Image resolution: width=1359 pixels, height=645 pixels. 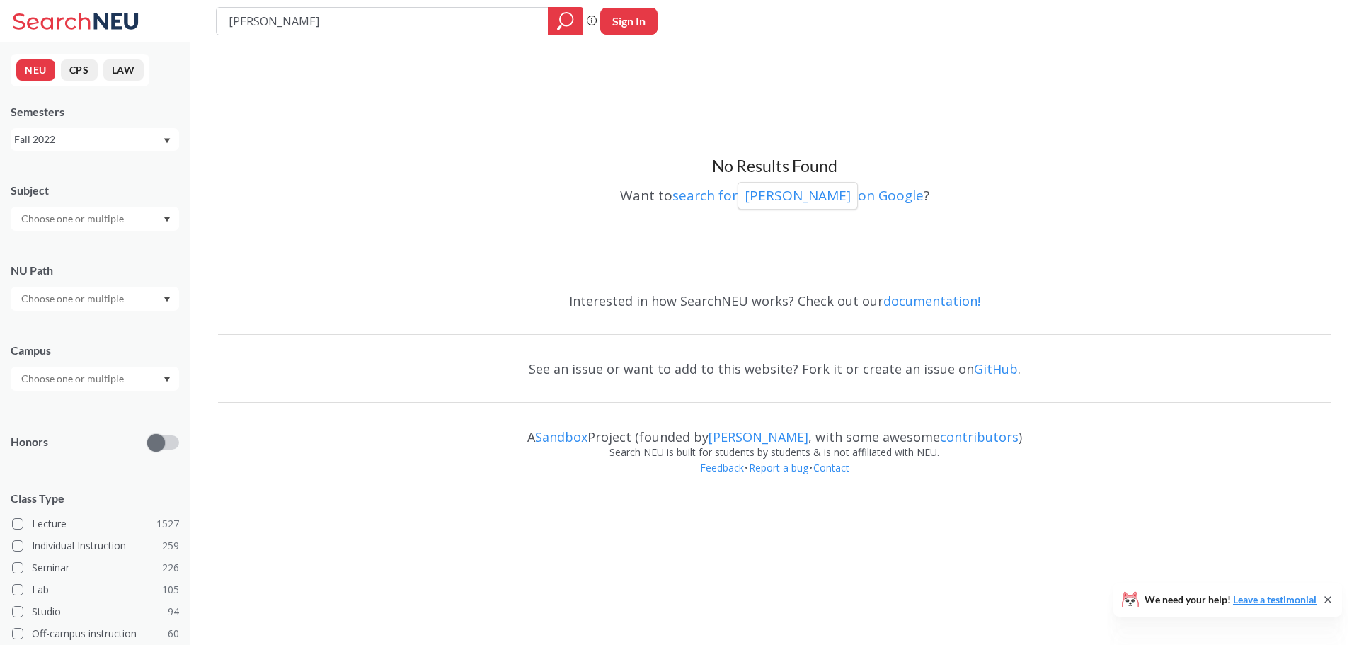 I want to click on a: contributors, so click(x=979, y=437).